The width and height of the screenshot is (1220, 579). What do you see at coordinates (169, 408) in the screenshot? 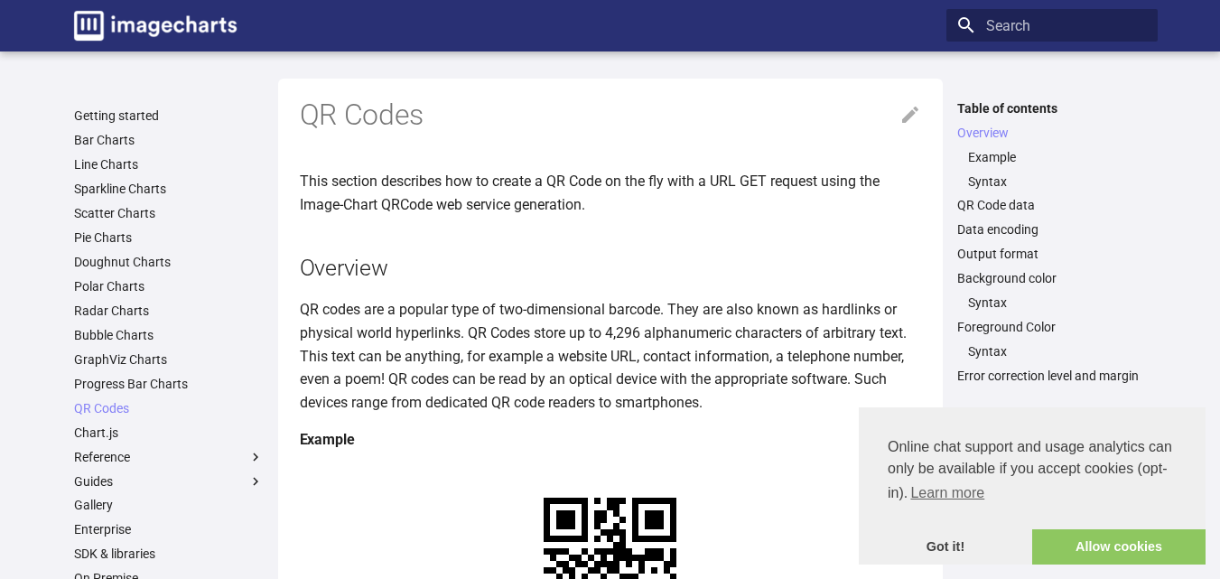
I see `a: QR Codes` at bounding box center [169, 408].